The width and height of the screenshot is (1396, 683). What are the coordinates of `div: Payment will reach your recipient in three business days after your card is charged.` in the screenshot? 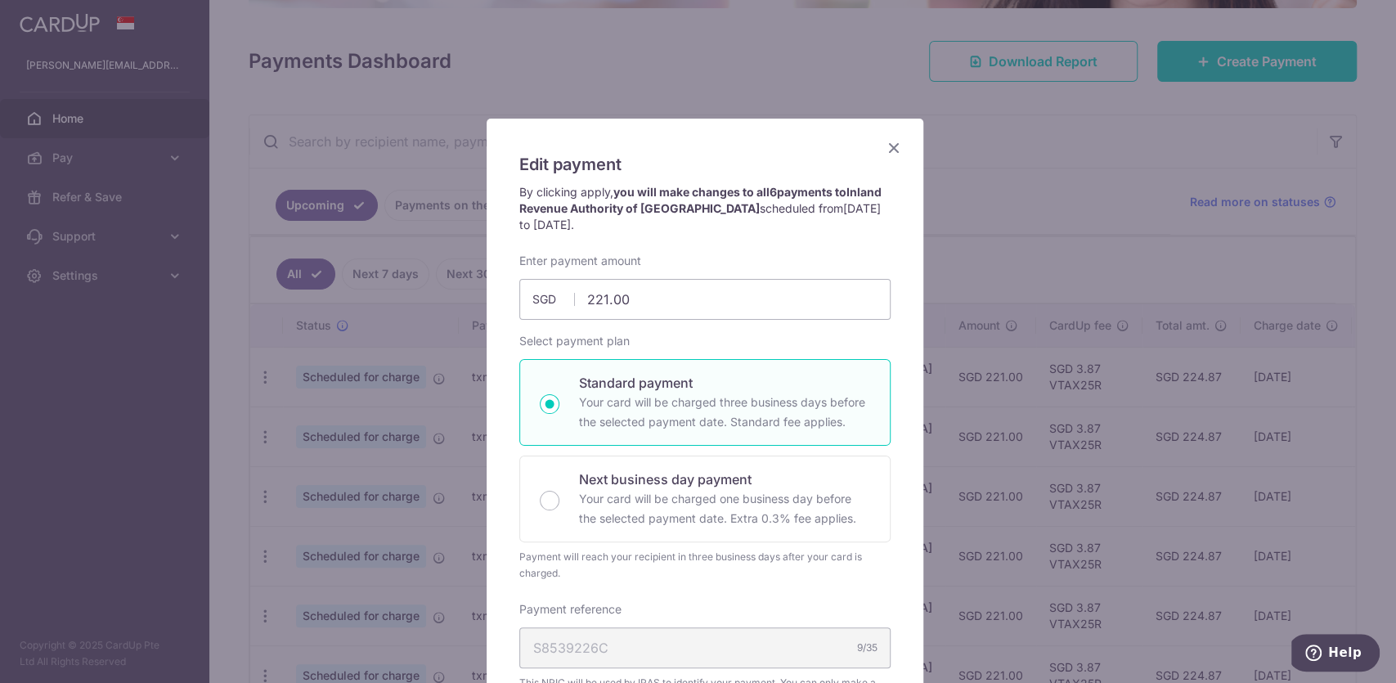 It's located at (705, 565).